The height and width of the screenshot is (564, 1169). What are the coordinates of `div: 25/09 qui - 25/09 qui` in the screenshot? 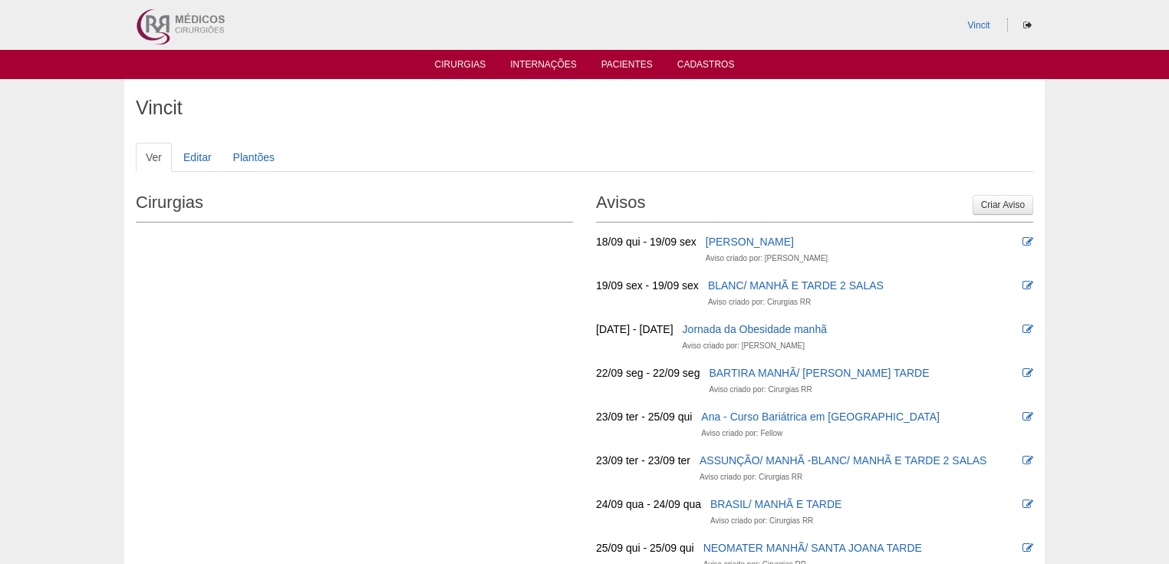 It's located at (645, 548).